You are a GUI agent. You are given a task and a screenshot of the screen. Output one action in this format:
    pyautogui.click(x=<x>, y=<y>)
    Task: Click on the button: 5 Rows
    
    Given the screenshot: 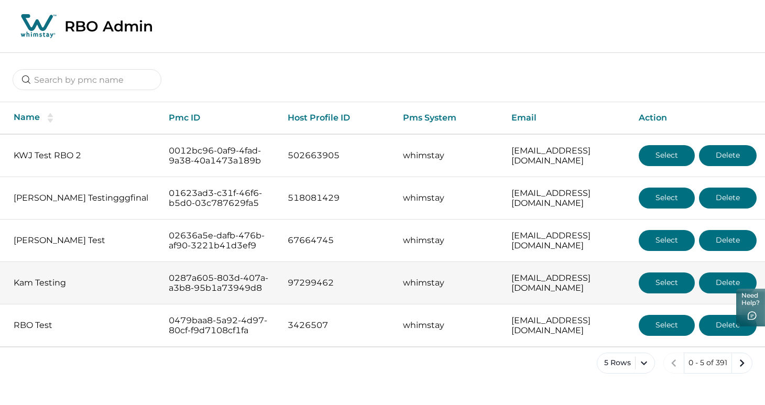 What is the action you would take?
    pyautogui.click(x=626, y=363)
    